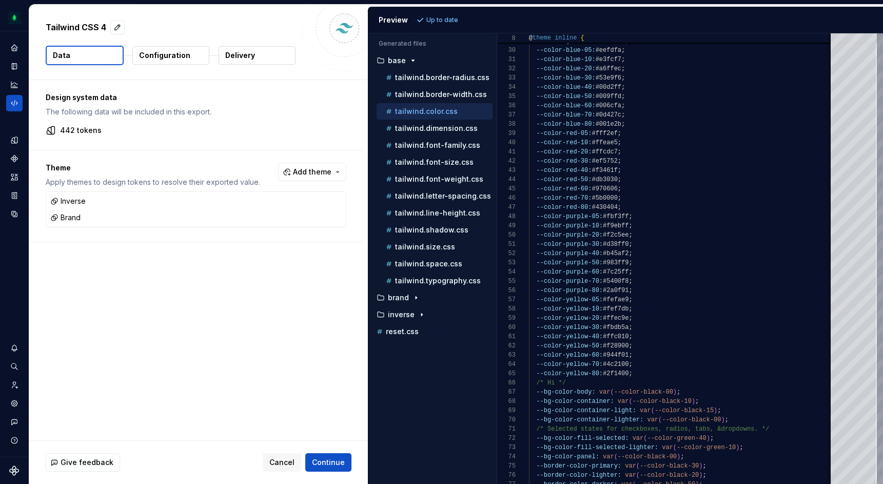 The width and height of the screenshot is (883, 484). What do you see at coordinates (570, 318) in the screenshot?
I see `span: --color-yellow-20:` at bounding box center [570, 318].